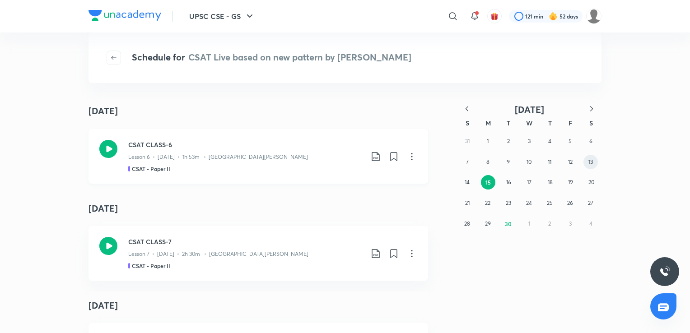  I want to click on button: September 14, 2025, so click(467, 182).